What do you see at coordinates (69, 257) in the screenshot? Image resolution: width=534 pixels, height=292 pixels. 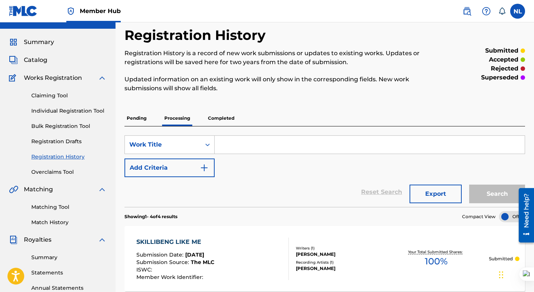 I see `a: Summary` at bounding box center [69, 257].